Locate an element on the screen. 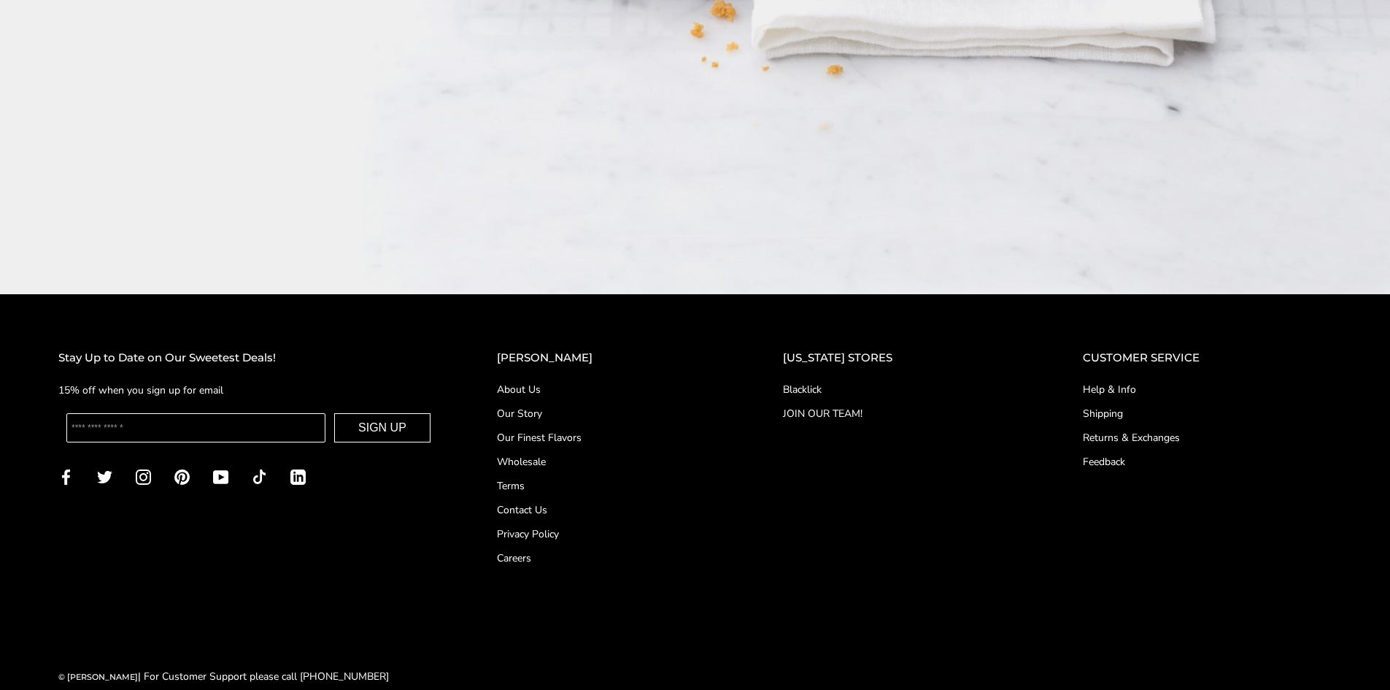 The height and width of the screenshot is (690, 1390). a: Instagram is located at coordinates (143, 476).